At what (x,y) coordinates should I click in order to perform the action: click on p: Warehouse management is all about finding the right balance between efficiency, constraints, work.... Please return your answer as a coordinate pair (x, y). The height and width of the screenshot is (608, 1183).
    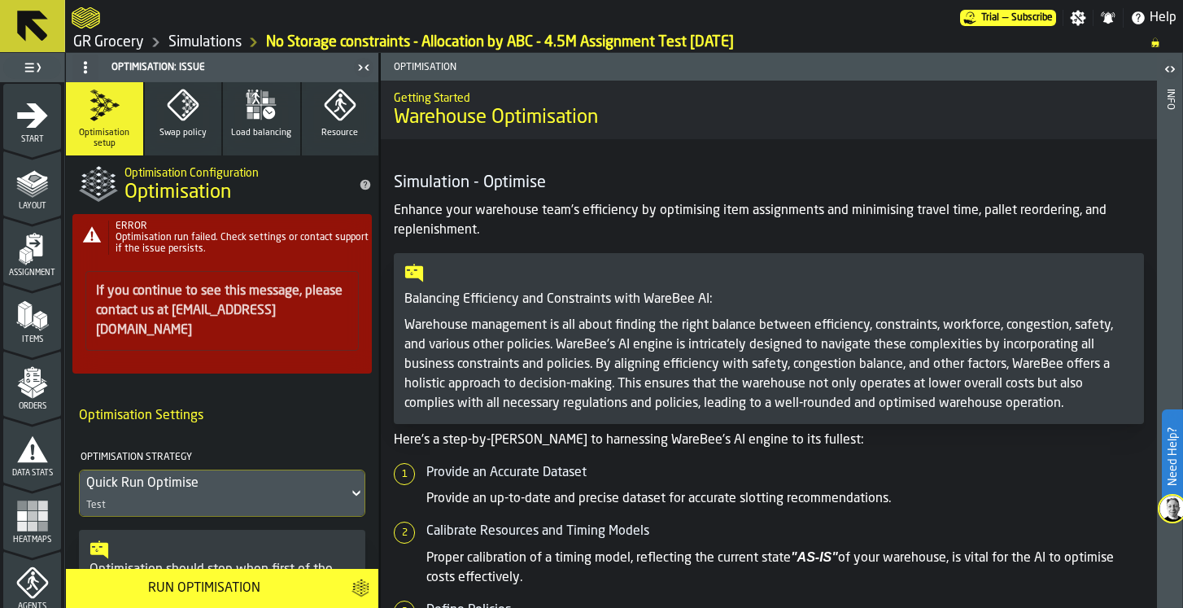
    Looking at the image, I should click on (769, 364).